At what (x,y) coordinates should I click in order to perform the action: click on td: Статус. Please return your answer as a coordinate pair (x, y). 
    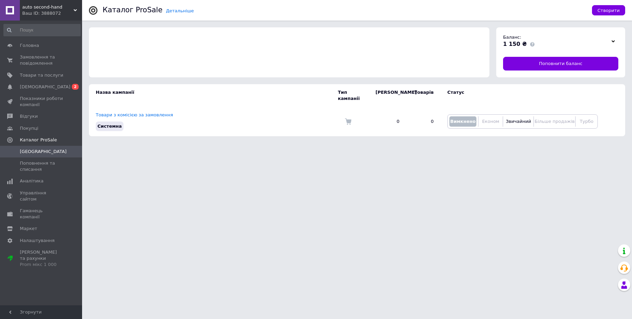
    Looking at the image, I should click on (519, 95).